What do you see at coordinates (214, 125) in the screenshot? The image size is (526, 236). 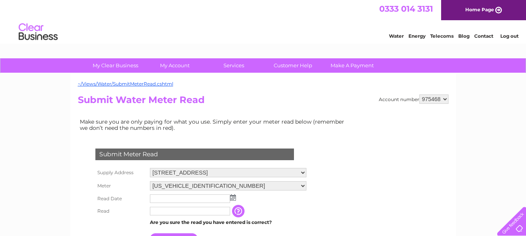 I see `td: Make sure you are only paying for what you use. Simply enter your meter read below (remember we d...` at bounding box center [214, 125].